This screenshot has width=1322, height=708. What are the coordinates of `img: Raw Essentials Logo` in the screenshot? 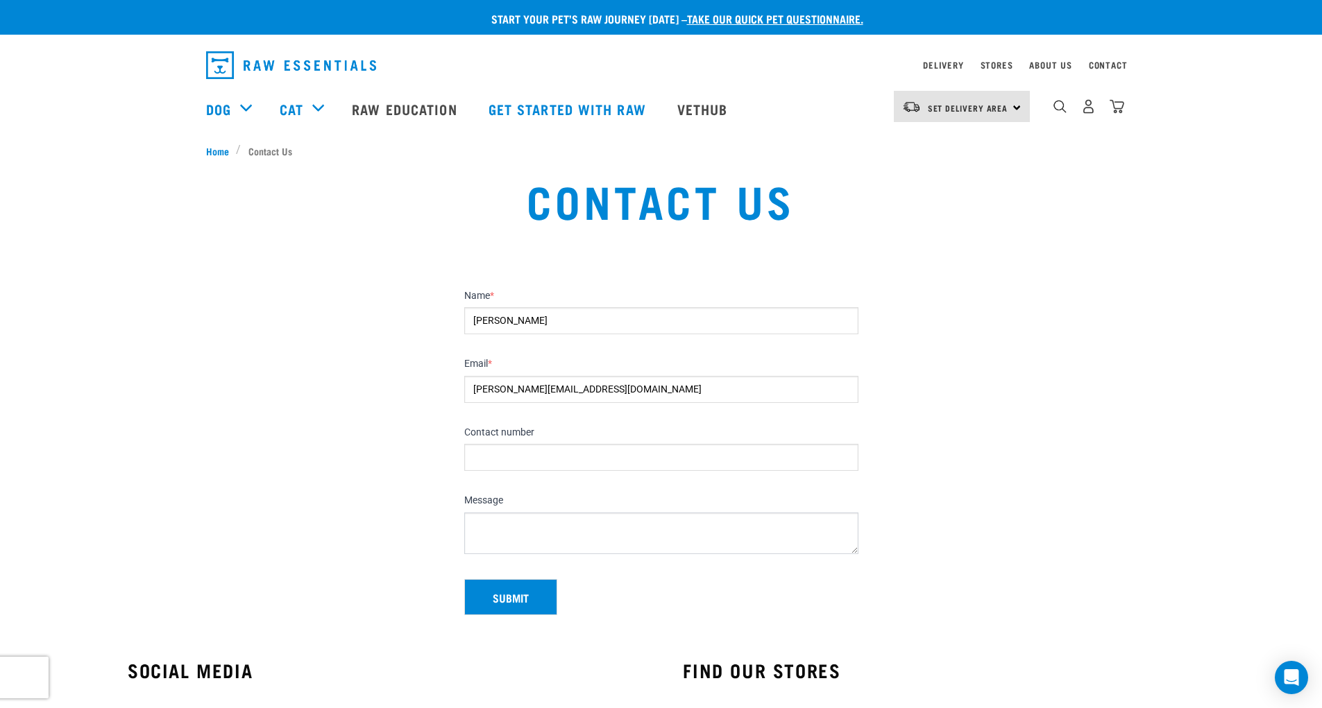 It's located at (291, 65).